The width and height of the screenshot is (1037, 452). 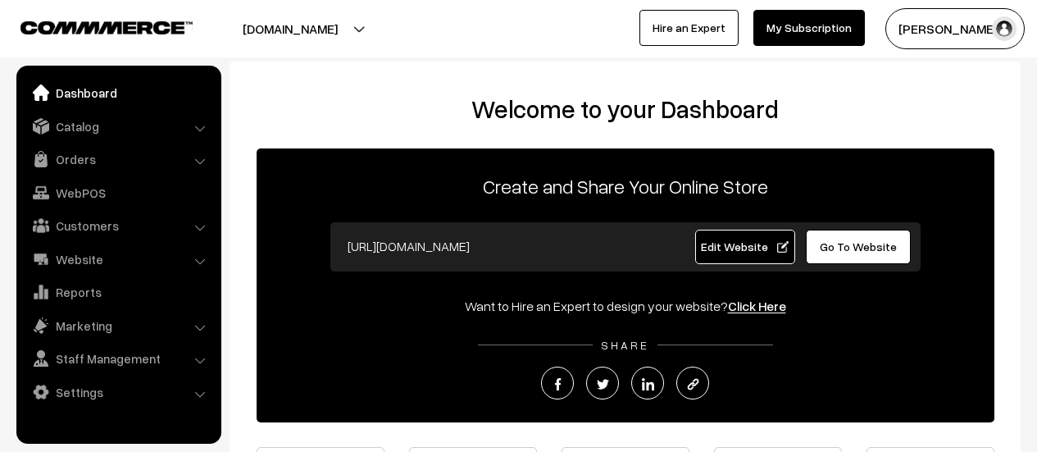 I want to click on a: COMMMERCE, so click(x=92, y=26).